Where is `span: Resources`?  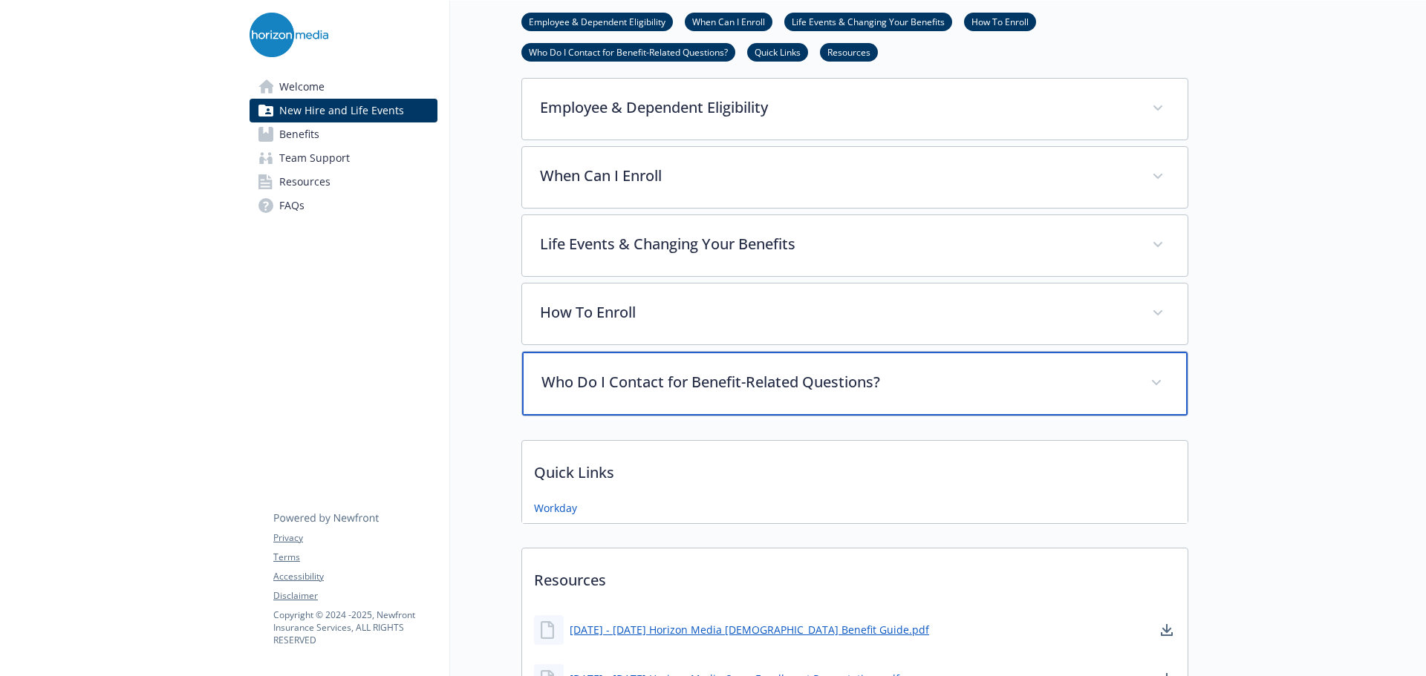
span: Resources is located at coordinates (304, 182).